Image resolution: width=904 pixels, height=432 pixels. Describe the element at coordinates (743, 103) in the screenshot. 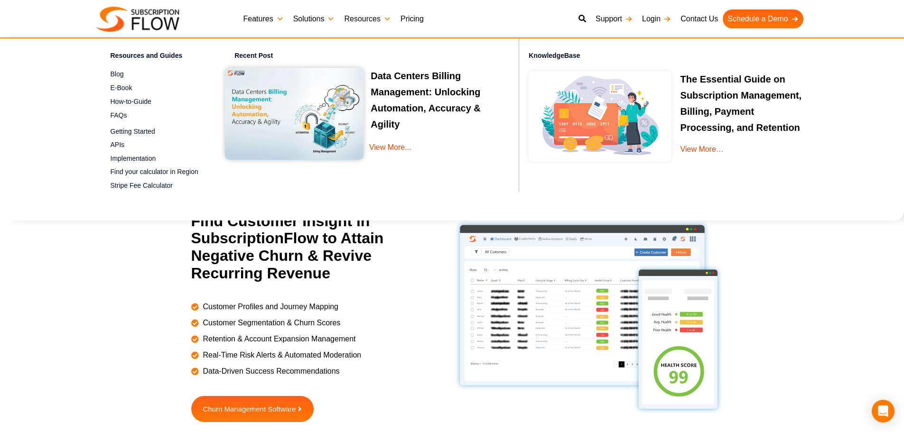

I see `p: The Essential Guide on Subscription Management, Billing, Payment Processing, and Retention` at that location.